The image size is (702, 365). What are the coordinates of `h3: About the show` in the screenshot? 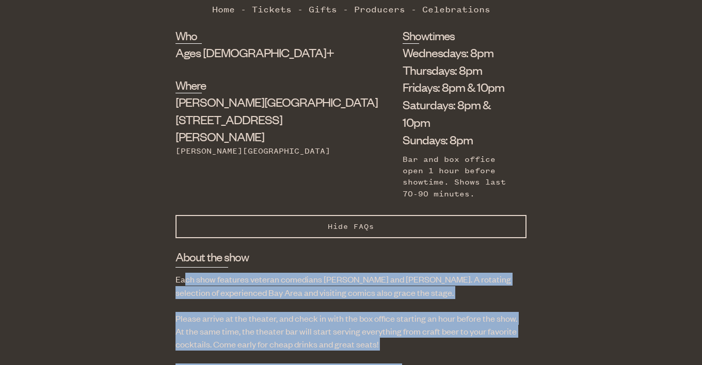 It's located at (202, 258).